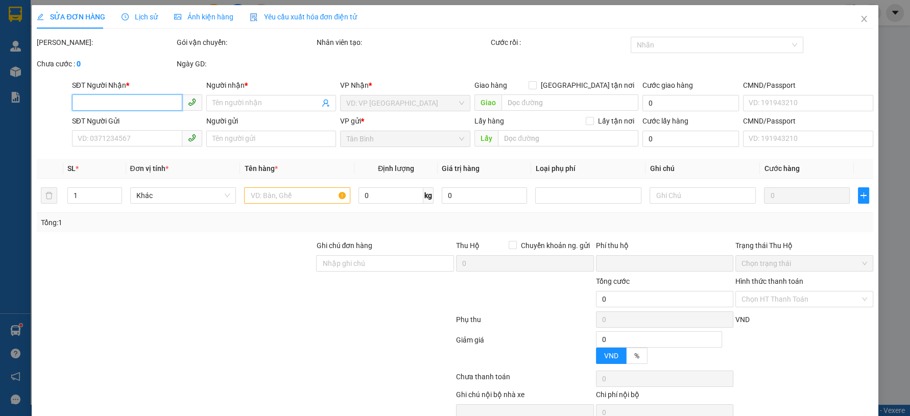 This screenshot has height=416, width=910. What do you see at coordinates (690, 139) in the screenshot?
I see `input: Cước lấy hàng` at bounding box center [690, 139].